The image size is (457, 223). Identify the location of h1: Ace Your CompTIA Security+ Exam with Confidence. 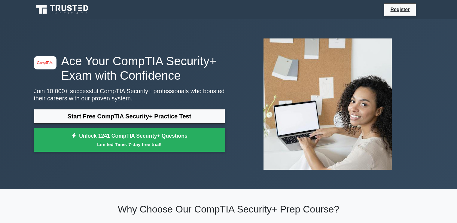
(130, 68).